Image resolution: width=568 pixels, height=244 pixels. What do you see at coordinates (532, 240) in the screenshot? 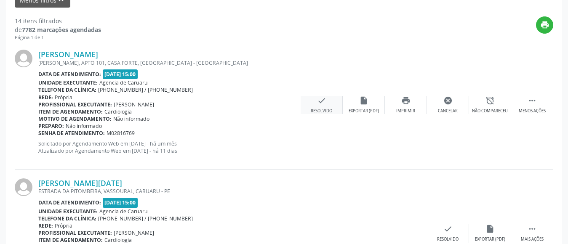
I see `div: Mais ações` at bounding box center [532, 240].